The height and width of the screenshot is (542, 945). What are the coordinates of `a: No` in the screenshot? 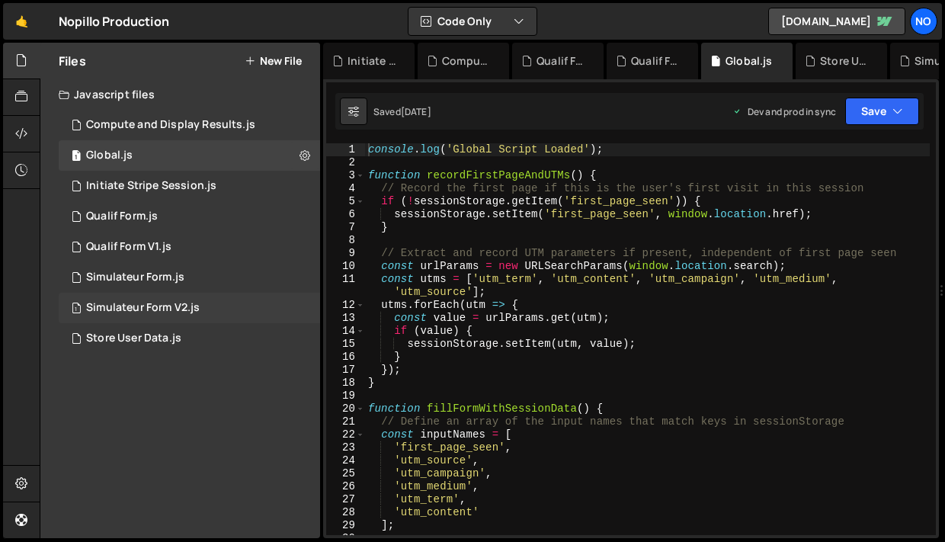 It's located at (924, 21).